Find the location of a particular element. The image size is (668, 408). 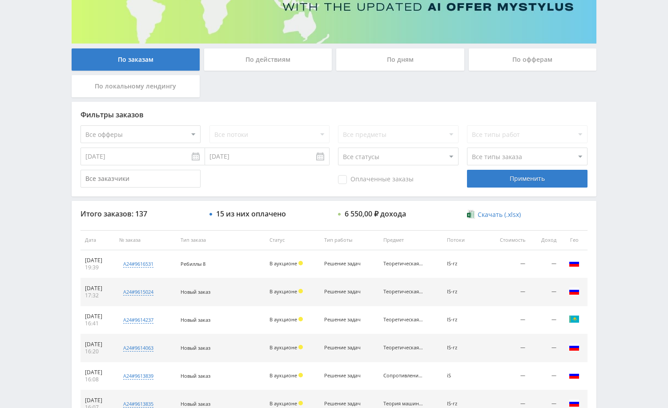

span: Оплаченные заказы is located at coordinates (376, 180).